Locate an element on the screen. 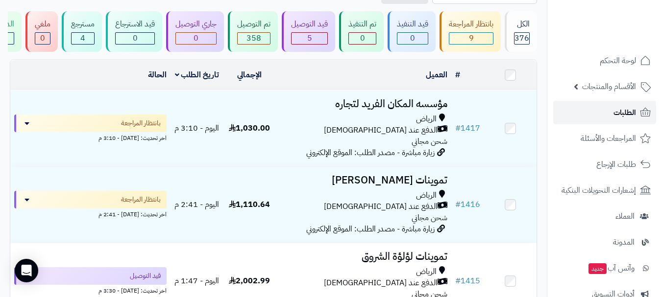  span: 2,002.99 is located at coordinates (249, 281).